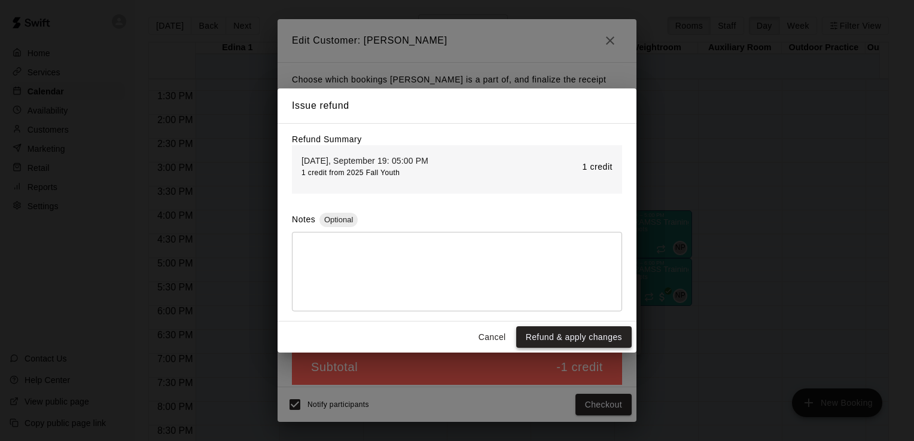  What do you see at coordinates (350, 173) in the screenshot?
I see `span: 1 credit from 2025 Fall Youth` at bounding box center [350, 173].